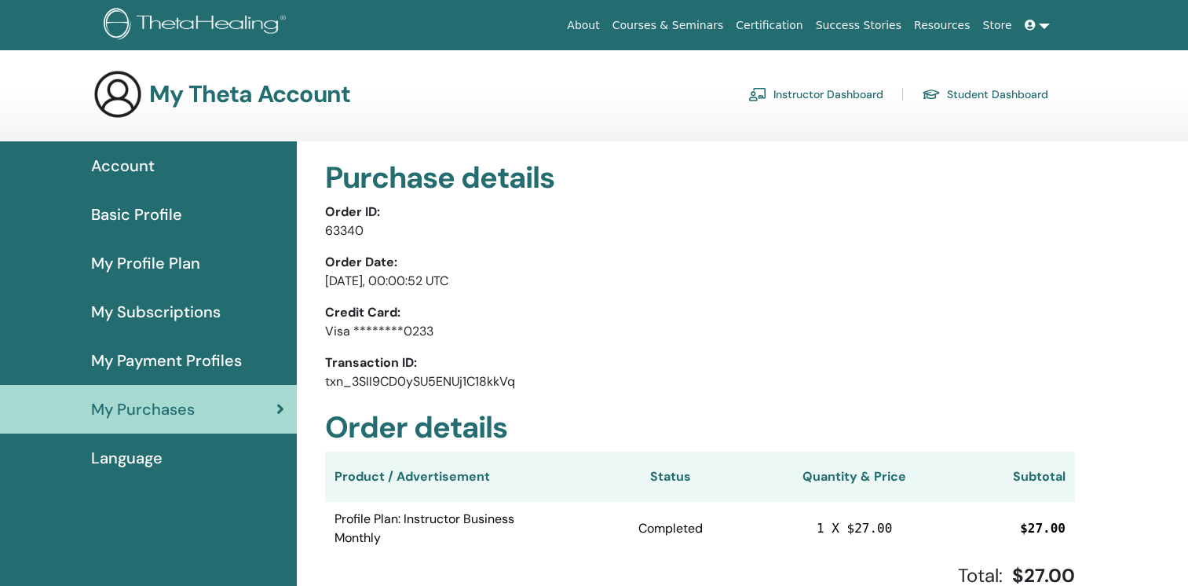 The image size is (1188, 586). What do you see at coordinates (447, 528) in the screenshot?
I see `span: Profile Plan: Instructor Business Monthly` at bounding box center [447, 528].